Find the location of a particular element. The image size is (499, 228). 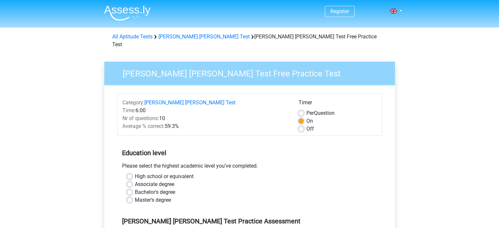

label: Bachelor's degree is located at coordinates (155, 192).